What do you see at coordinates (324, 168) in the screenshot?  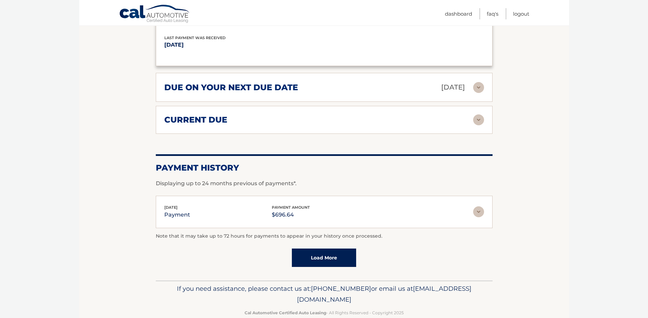 I see `h2: Payment History` at bounding box center [324, 168].